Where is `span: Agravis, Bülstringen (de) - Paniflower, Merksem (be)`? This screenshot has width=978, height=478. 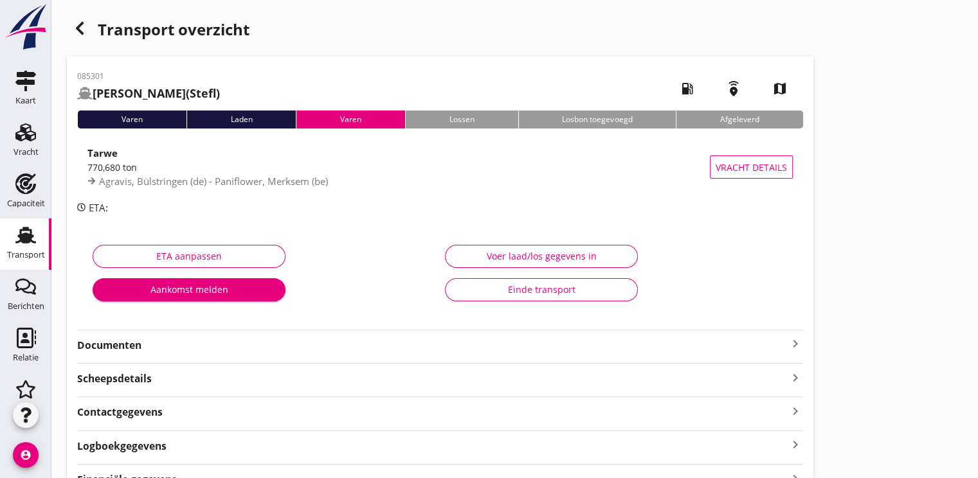 span: Agravis, Bülstringen (de) - Paniflower, Merksem (be) is located at coordinates (213, 181).